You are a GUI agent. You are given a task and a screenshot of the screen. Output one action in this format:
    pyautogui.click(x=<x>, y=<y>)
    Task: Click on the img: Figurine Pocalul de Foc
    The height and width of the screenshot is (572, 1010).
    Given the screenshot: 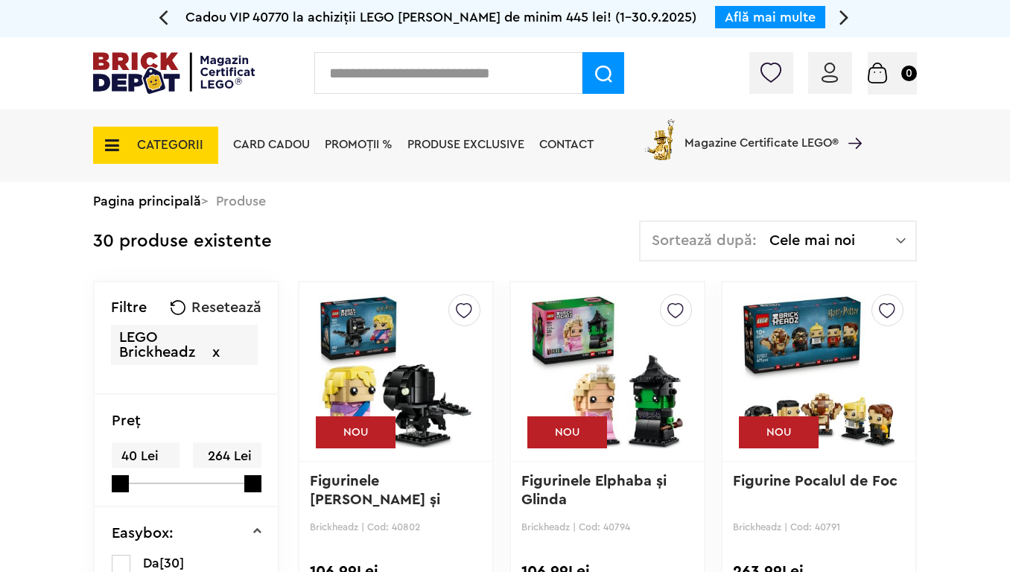 What is the action you would take?
    pyautogui.click(x=818, y=372)
    